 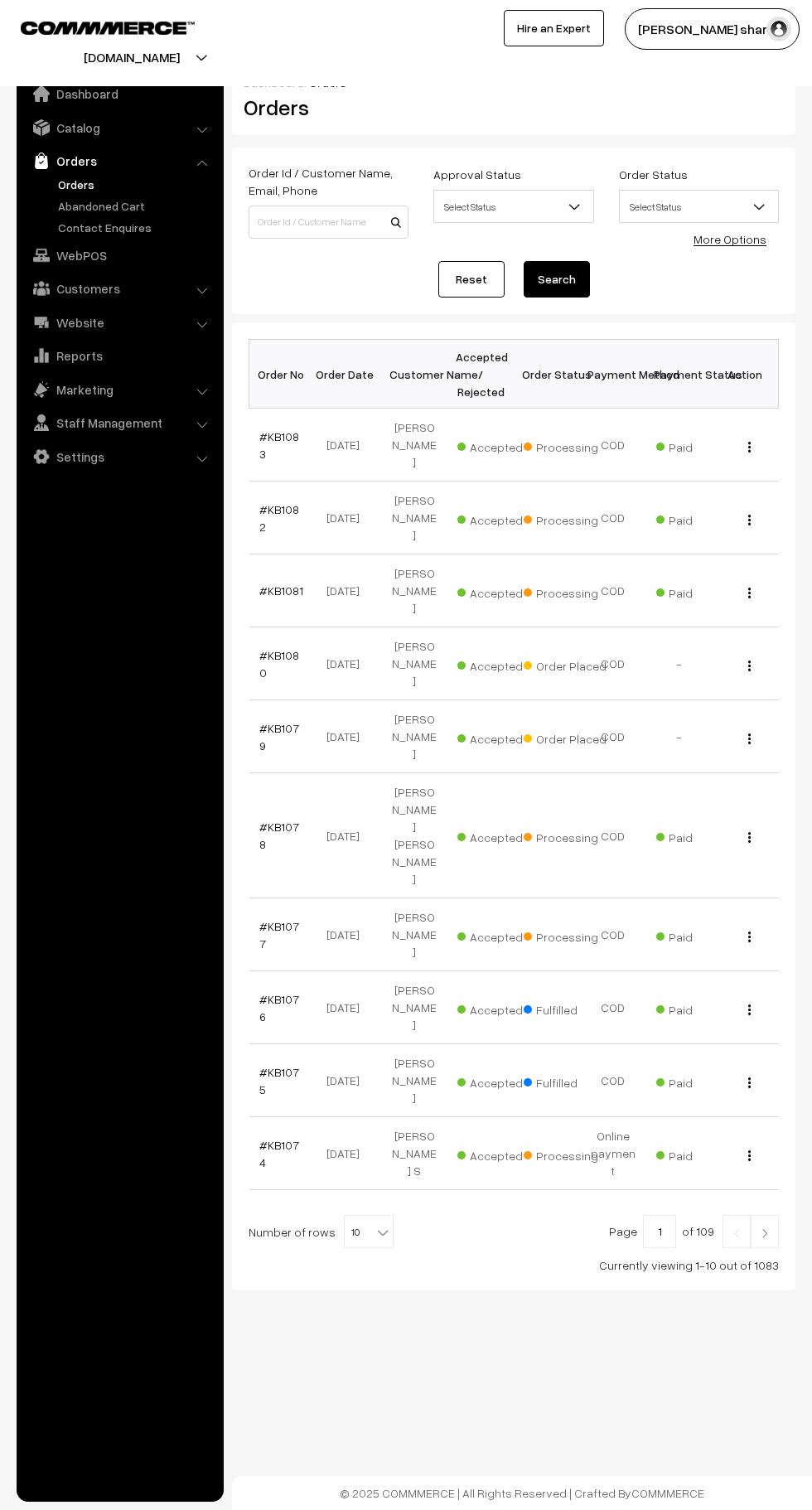 I want to click on label: Order Status, so click(x=653, y=174).